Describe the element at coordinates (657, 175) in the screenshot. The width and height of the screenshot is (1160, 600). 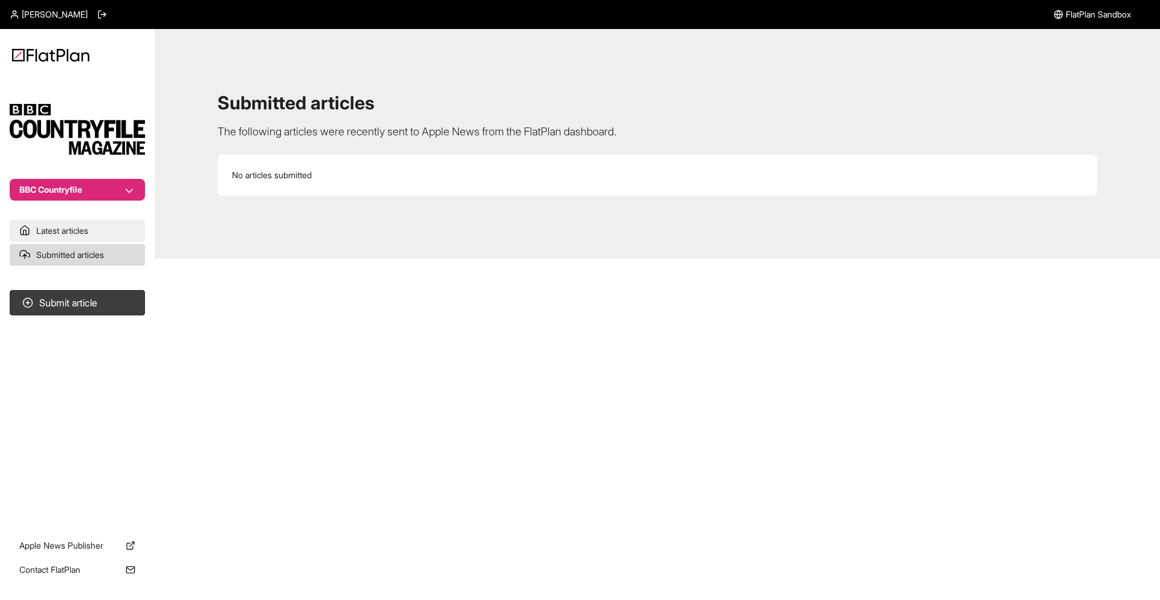
I see `section: No articles submitted` at that location.